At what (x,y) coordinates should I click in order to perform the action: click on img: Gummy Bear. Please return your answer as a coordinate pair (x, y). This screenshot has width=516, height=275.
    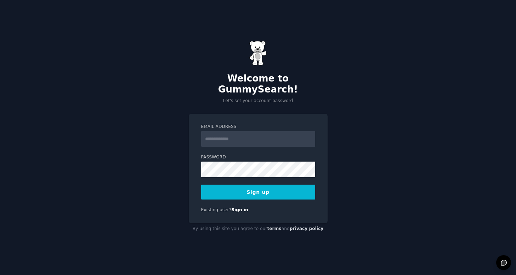
    Looking at the image, I should click on (258, 53).